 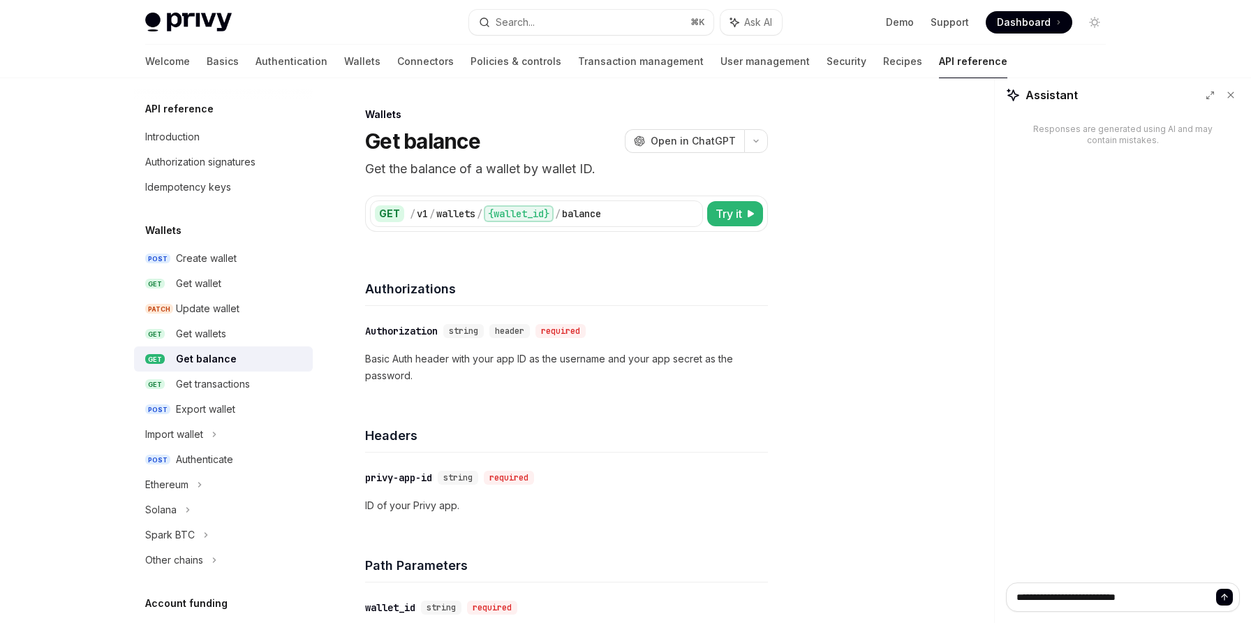 What do you see at coordinates (566, 565) in the screenshot?
I see `h4: Path Parameters` at bounding box center [566, 565].